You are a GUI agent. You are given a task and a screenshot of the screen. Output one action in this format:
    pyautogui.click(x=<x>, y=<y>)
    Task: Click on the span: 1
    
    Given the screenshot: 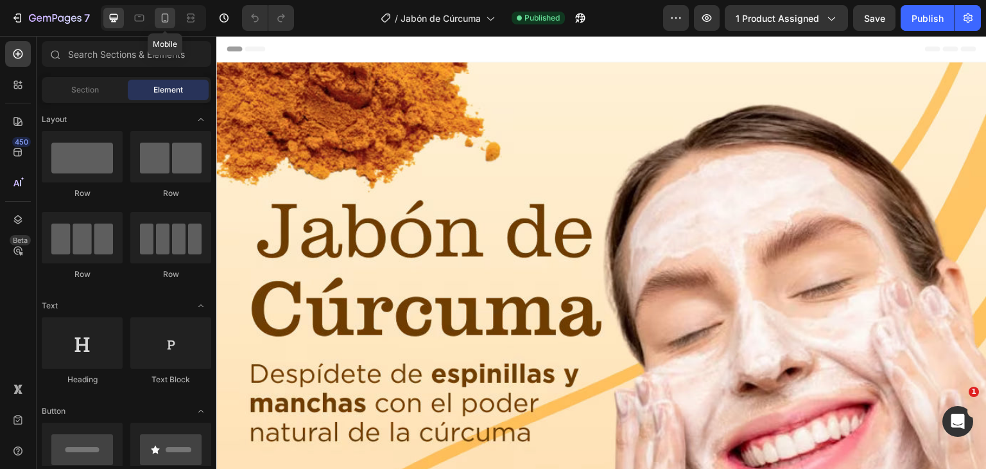 What is the action you would take?
    pyautogui.click(x=974, y=392)
    